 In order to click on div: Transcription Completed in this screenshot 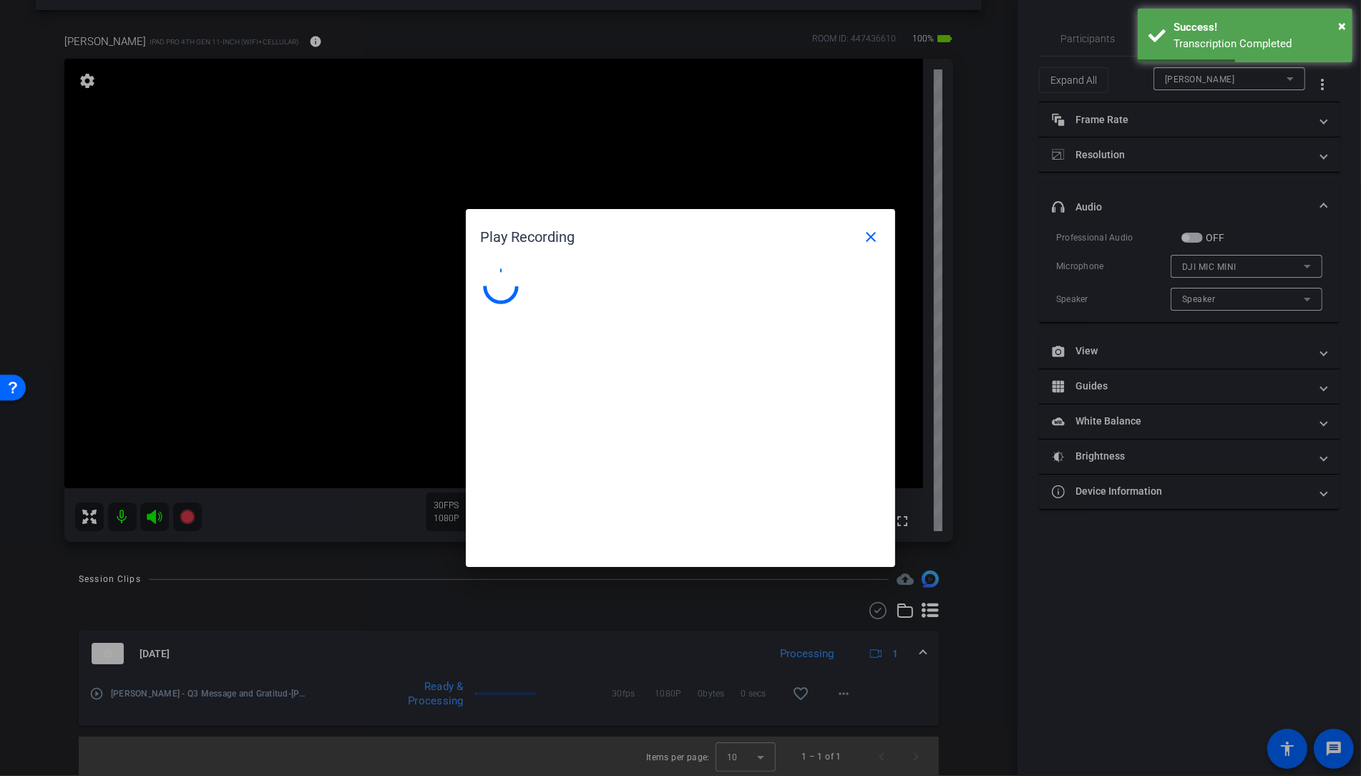, I will do `click(1258, 44)`.